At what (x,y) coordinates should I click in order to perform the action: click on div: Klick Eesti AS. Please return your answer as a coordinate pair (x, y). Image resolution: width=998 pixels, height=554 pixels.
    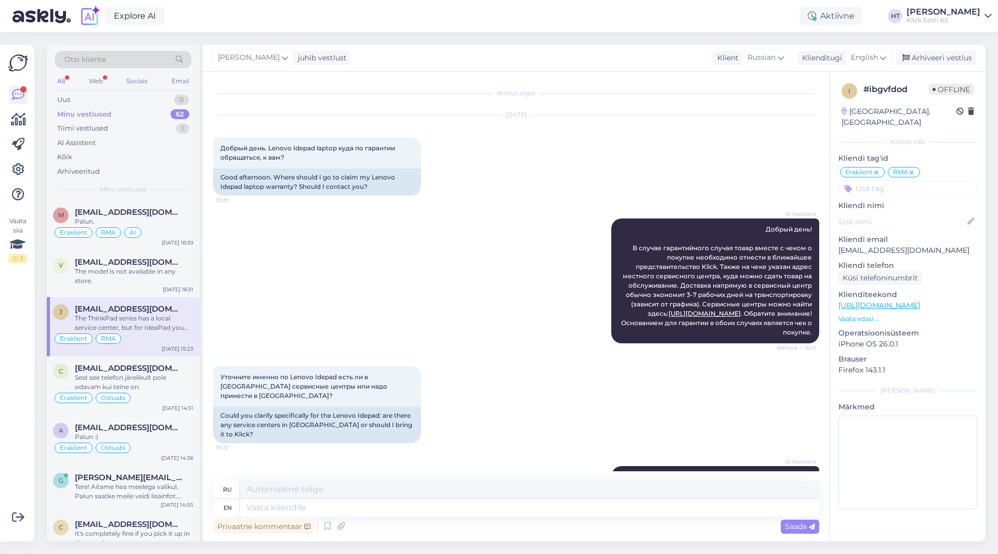
    Looking at the image, I should click on (944, 20).